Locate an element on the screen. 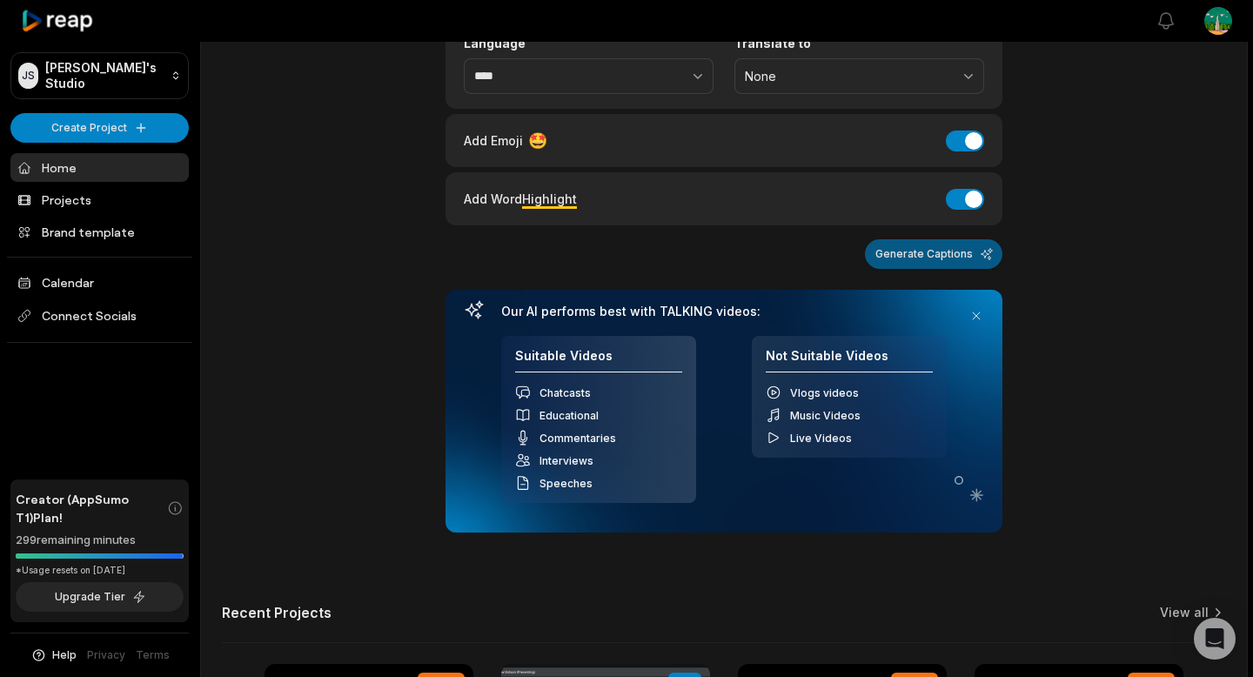  div: Open Intercom Messenger is located at coordinates (1214, 638).